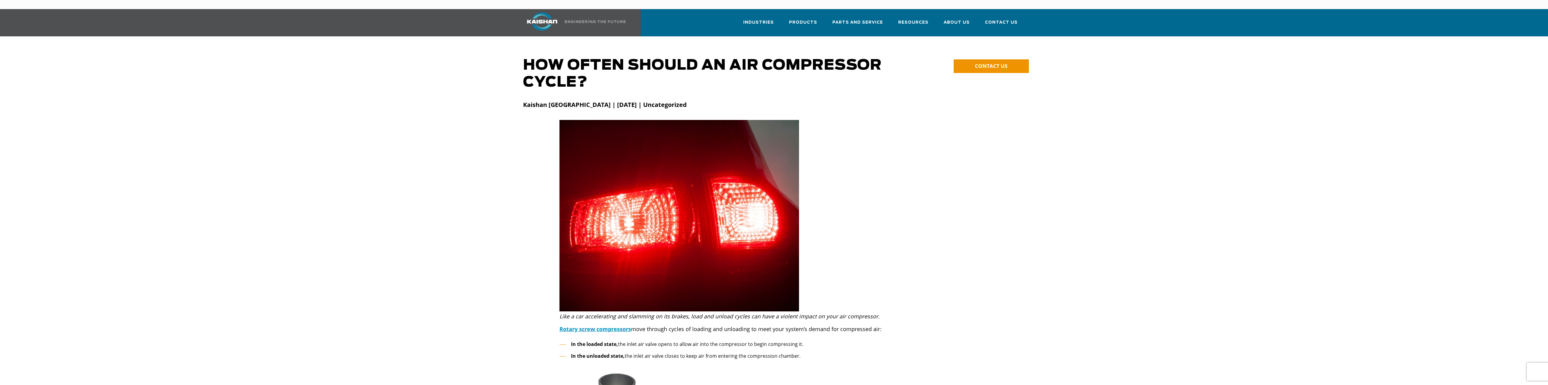  I want to click on h1: How Often Should an Air Compressor Cycle?, so click(710, 74).